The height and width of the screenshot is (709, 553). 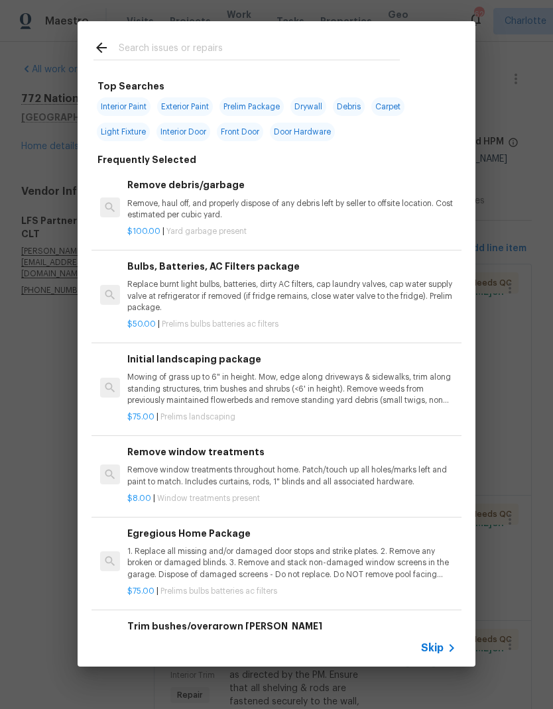 What do you see at coordinates (292, 563) in the screenshot?
I see `p: 1. Replace all missing and/or damaged door stops and strike plates. 2. Remove any broken or damag...` at bounding box center [292, 563].